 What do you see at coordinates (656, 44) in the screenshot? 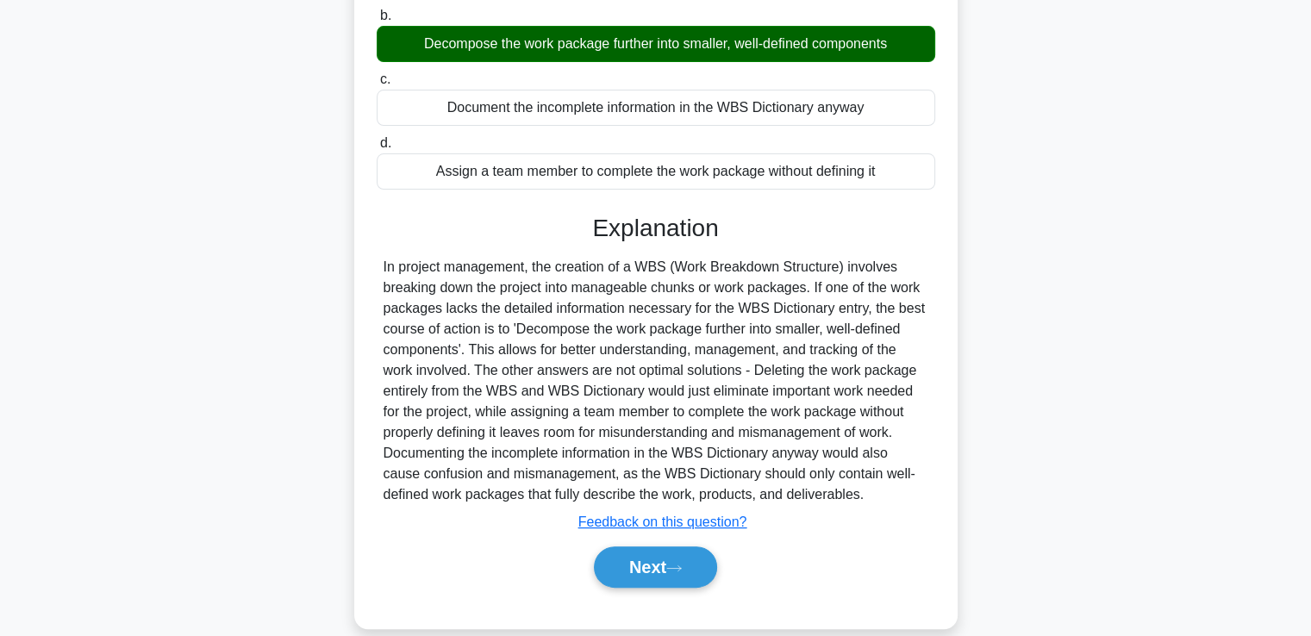
I see `div: Decompose the work package further into smaller, well-defined components` at bounding box center [656, 44].